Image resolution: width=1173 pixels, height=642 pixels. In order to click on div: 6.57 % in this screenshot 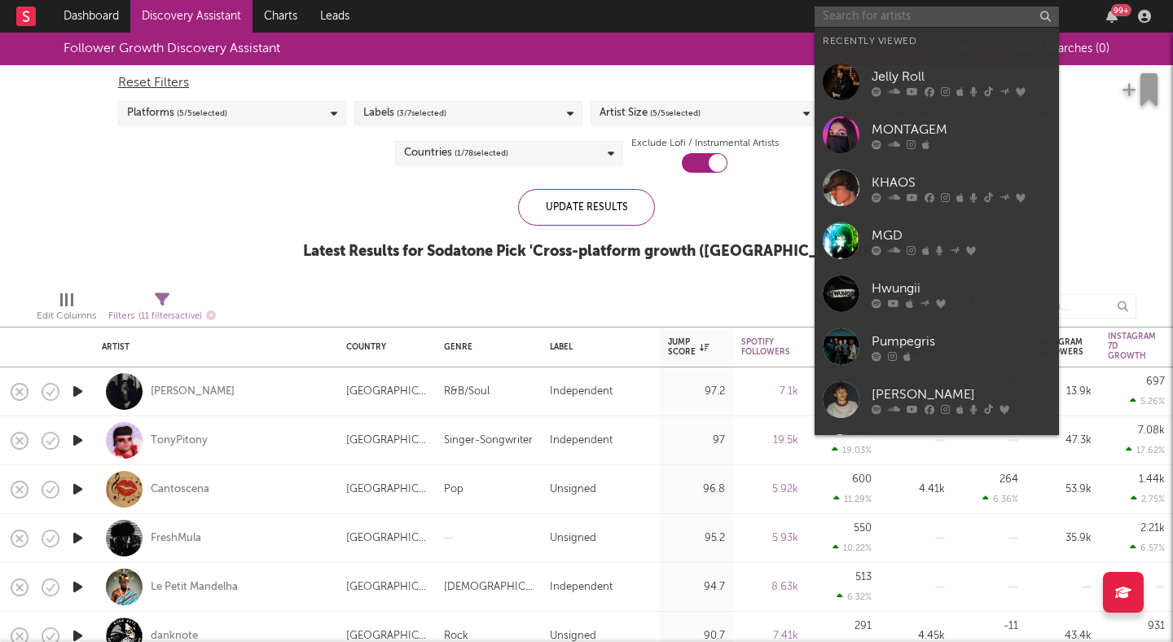, I will do `click(1147, 547)`.